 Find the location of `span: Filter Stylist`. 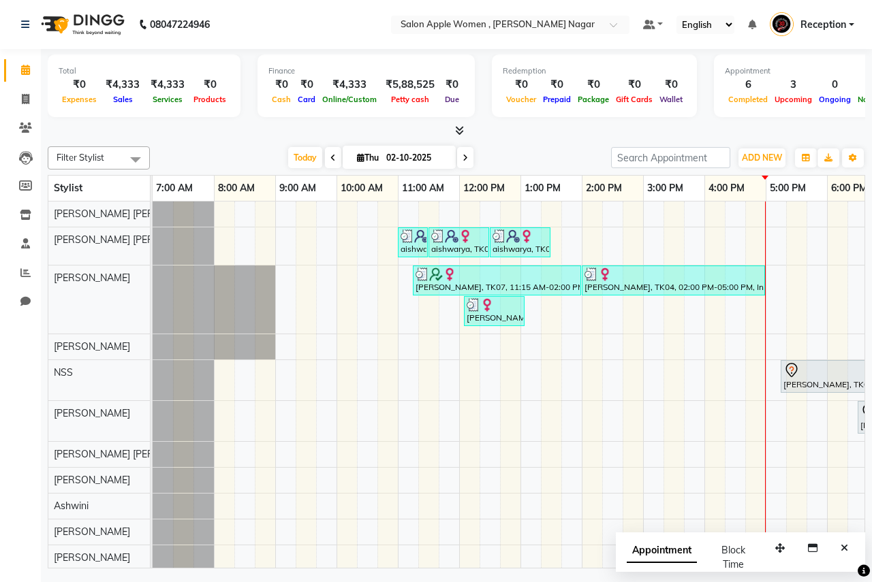

span: Filter Stylist is located at coordinates (80, 157).